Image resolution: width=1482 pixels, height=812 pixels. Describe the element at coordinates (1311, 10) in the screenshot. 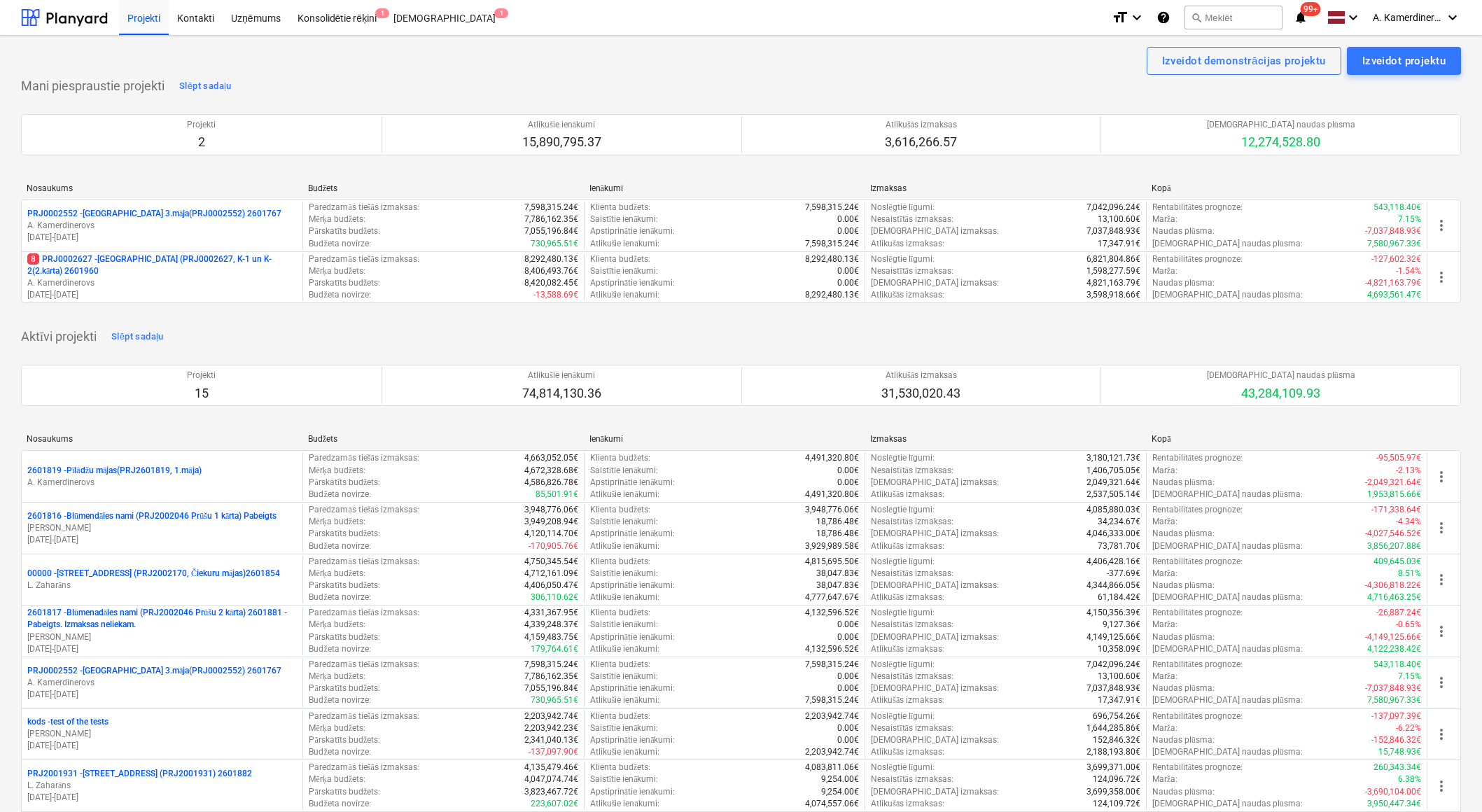

I see `span: 99+` at that location.